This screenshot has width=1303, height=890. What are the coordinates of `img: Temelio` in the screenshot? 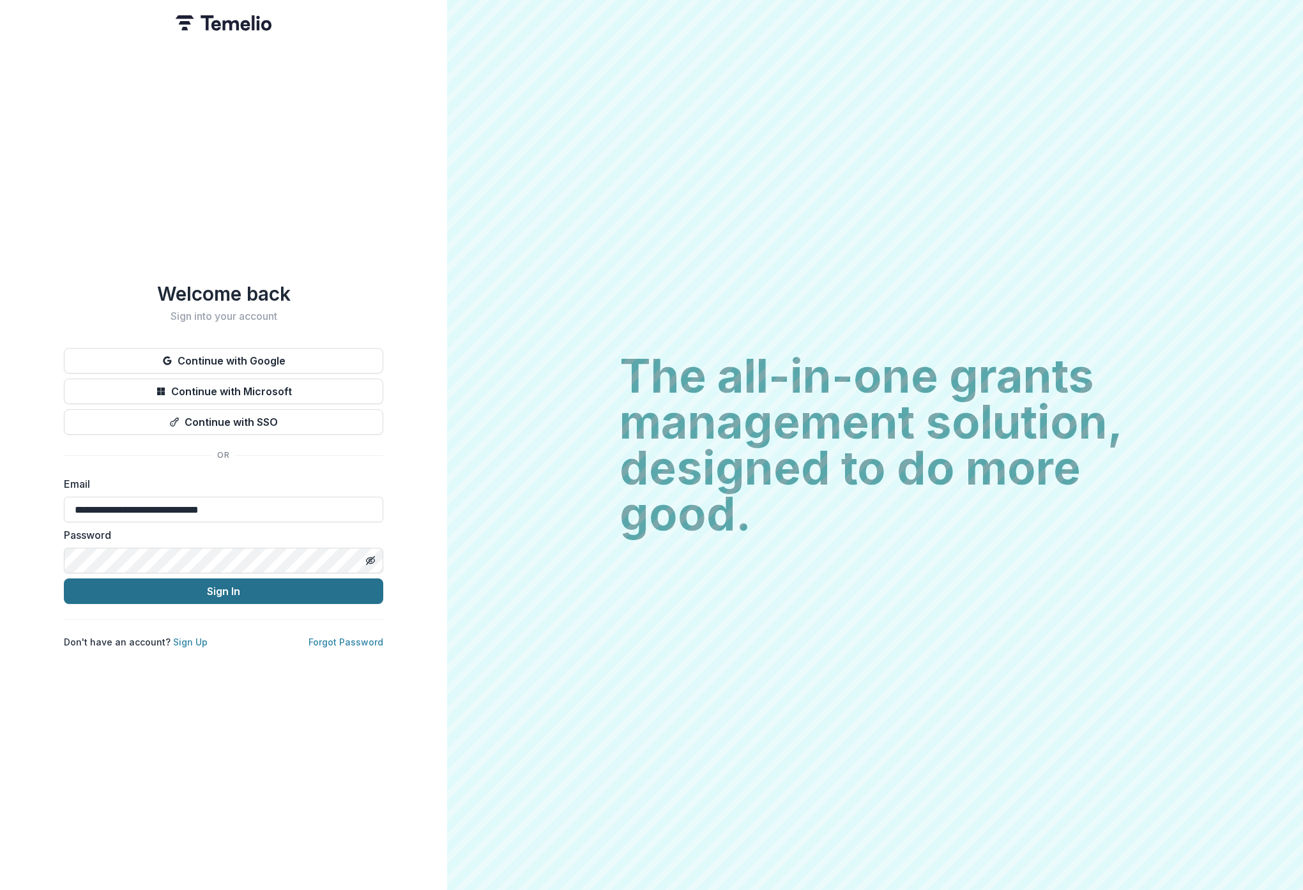 It's located at (224, 23).